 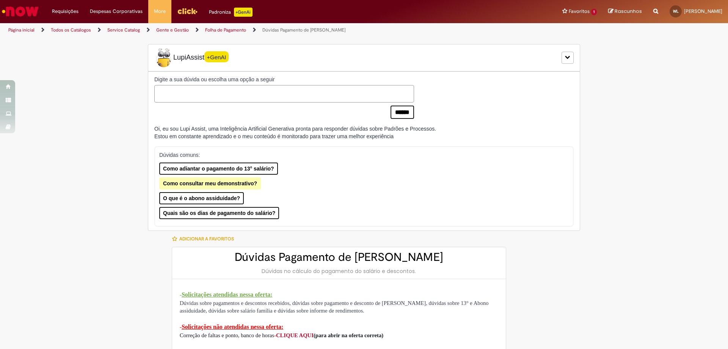 What do you see at coordinates (676, 11) in the screenshot?
I see `span: WL` at bounding box center [676, 11].